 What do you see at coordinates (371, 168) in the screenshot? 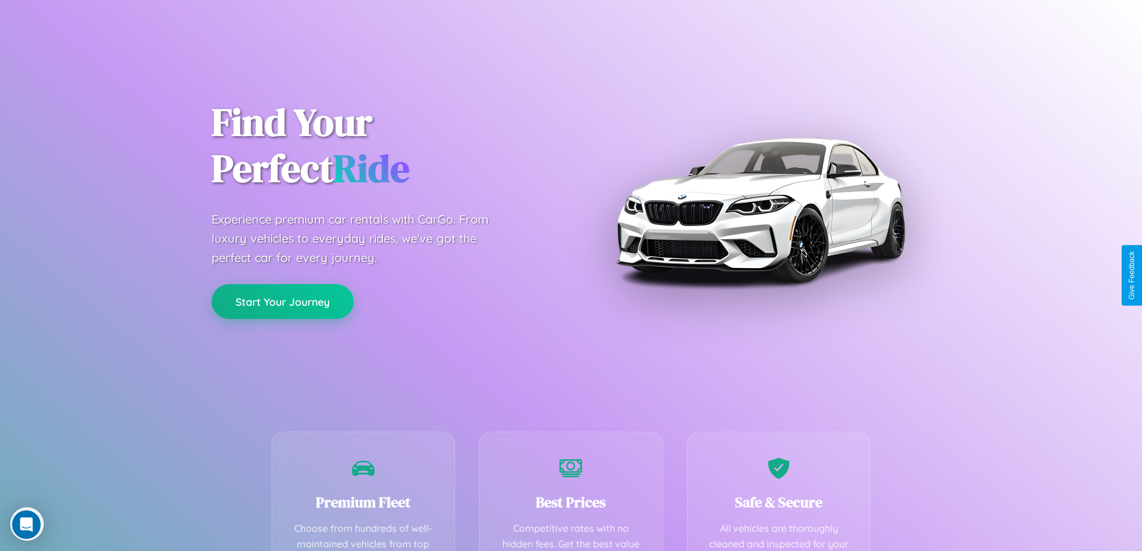
I see `span: Ride` at bounding box center [371, 168].